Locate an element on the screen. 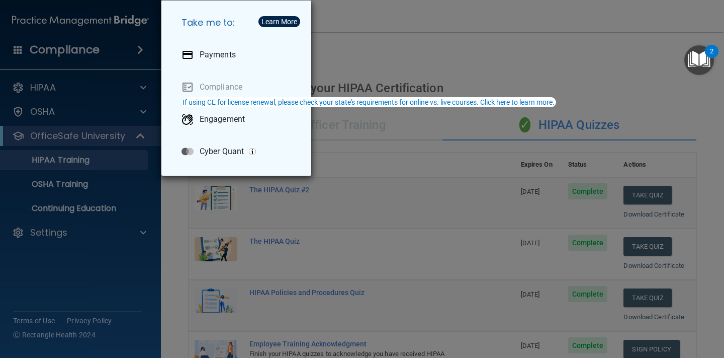 Image resolution: width=724 pixels, height=358 pixels. div: 2 is located at coordinates (712, 58).